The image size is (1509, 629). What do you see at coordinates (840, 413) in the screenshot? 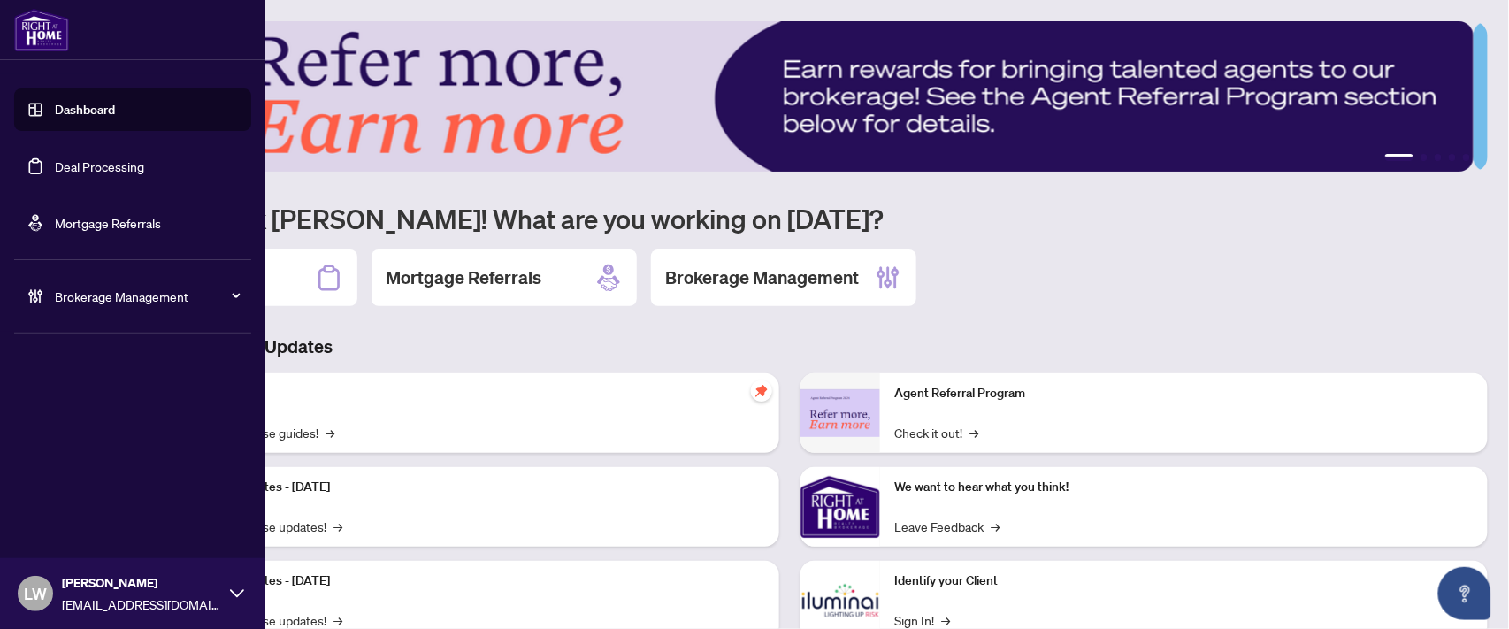
I see `img: Agent Referral Program` at bounding box center [840, 413].